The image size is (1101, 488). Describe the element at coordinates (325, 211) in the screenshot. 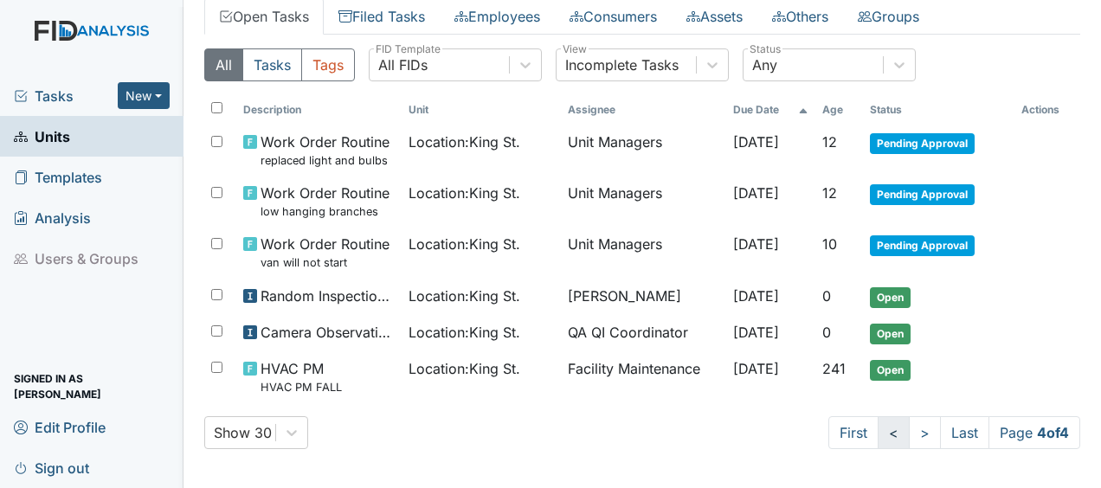

I see `small: low hanging branches` at that location.